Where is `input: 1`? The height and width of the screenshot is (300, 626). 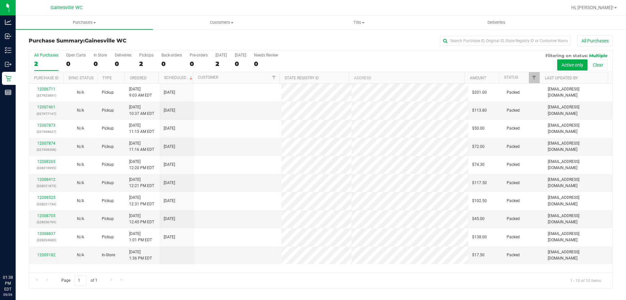 input: 1 is located at coordinates (81, 280).